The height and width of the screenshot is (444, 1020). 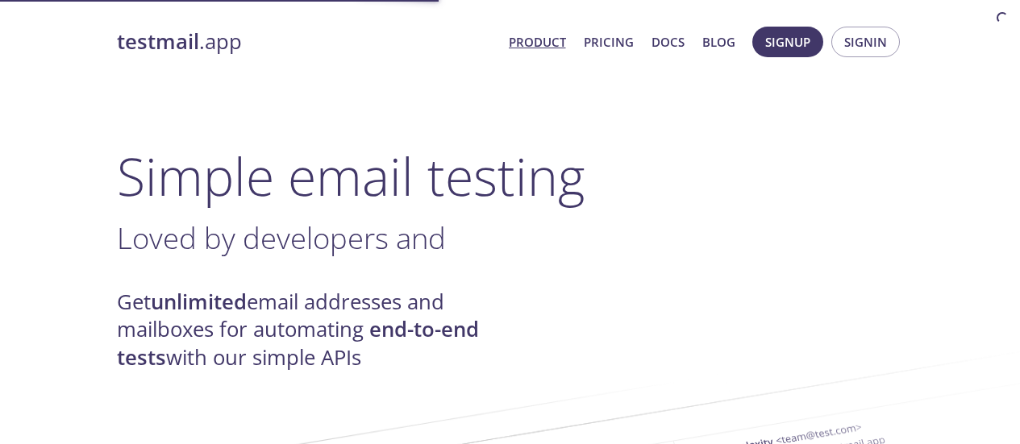 What do you see at coordinates (537, 42) in the screenshot?
I see `a: Product` at bounding box center [537, 42].